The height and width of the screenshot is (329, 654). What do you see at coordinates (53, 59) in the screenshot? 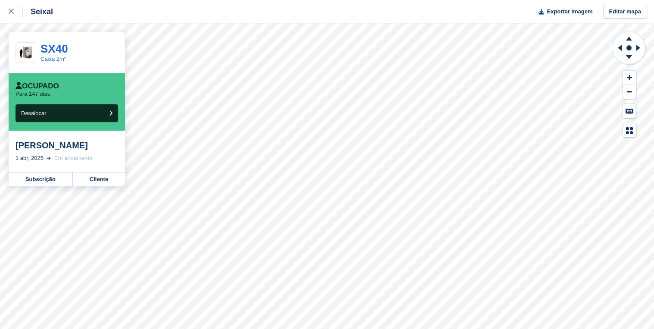
I see `a: Caixa 2m²` at bounding box center [53, 59].